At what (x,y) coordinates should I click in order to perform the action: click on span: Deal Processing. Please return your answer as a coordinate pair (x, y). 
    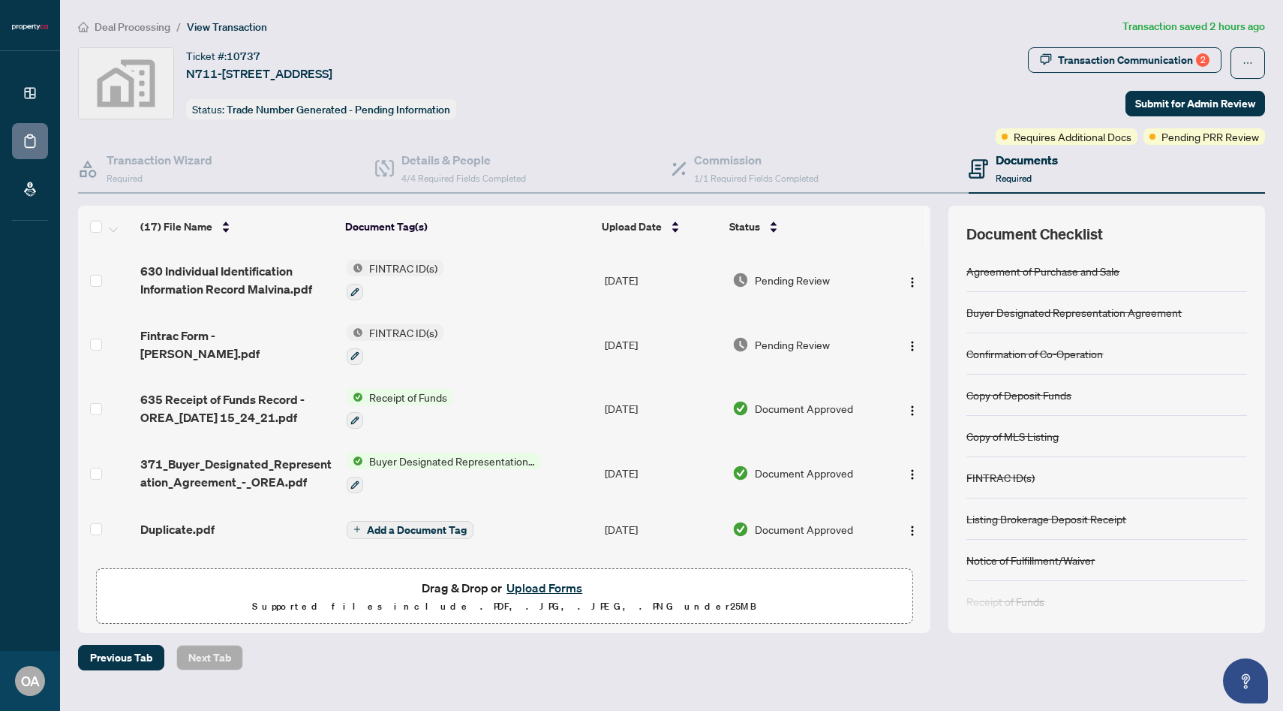
    Looking at the image, I should click on (132, 27).